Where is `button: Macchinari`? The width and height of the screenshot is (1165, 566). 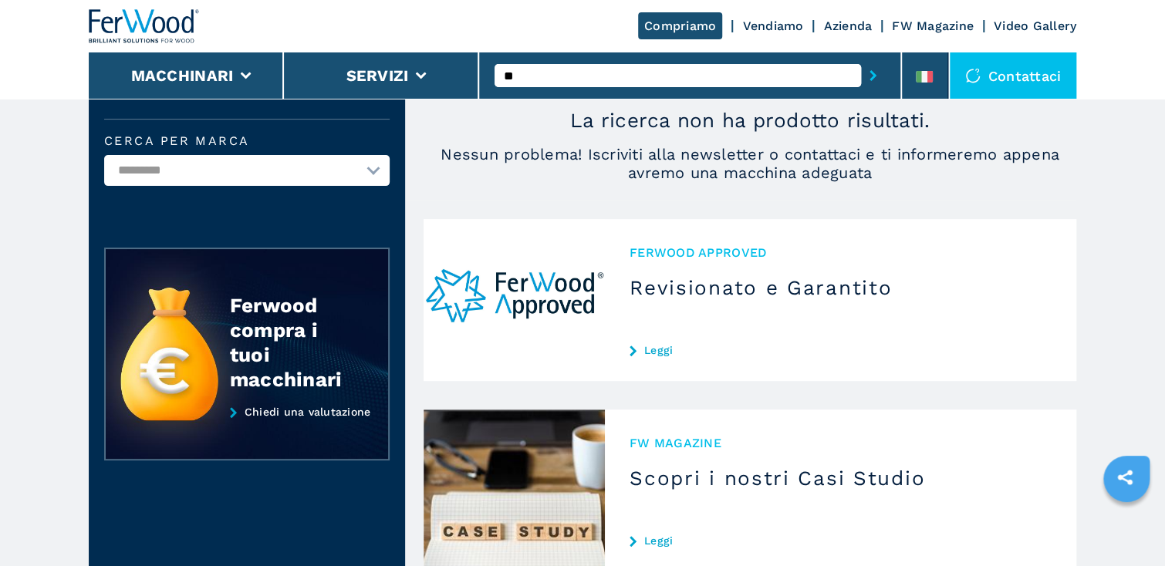 button: Macchinari is located at coordinates (182, 76).